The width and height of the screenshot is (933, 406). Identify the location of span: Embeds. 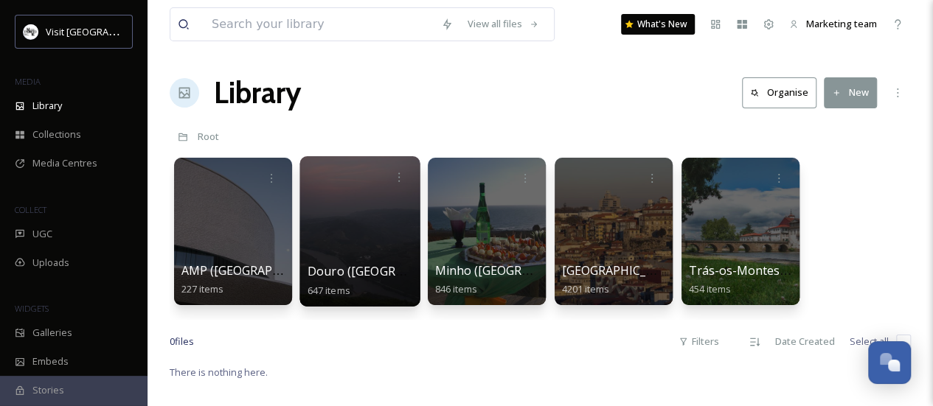
(50, 361).